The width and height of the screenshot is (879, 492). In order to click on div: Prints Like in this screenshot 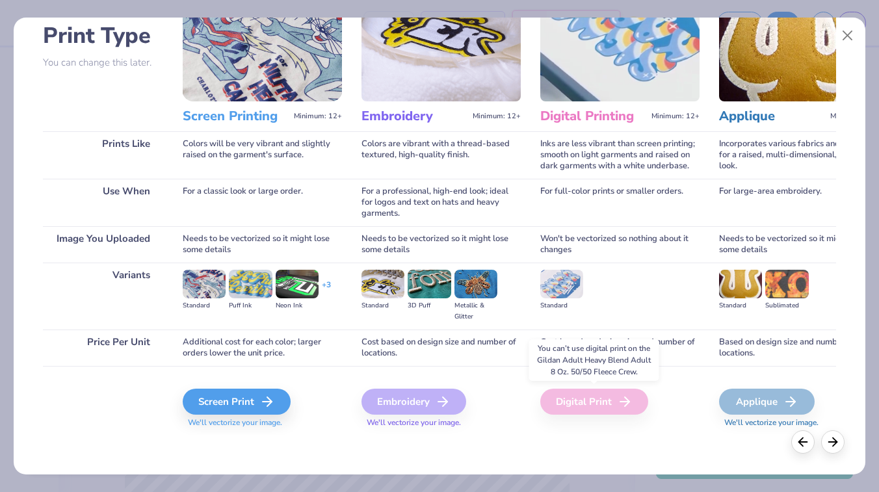, I will do `click(103, 155)`.